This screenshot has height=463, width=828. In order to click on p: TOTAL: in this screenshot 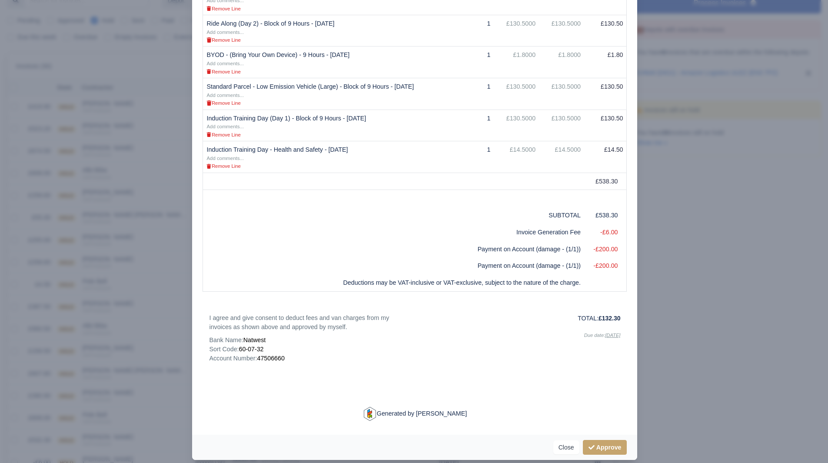, I will do `click(521, 318)`.